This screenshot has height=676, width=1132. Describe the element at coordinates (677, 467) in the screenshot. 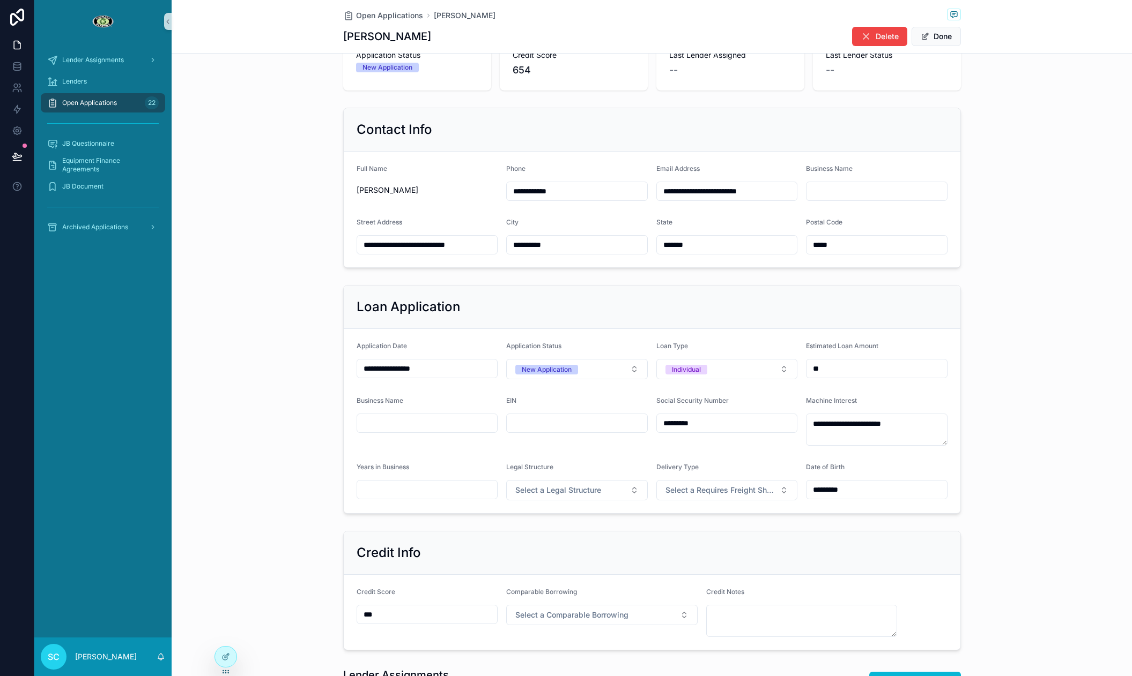

I see `span: Delivery Type` at that location.